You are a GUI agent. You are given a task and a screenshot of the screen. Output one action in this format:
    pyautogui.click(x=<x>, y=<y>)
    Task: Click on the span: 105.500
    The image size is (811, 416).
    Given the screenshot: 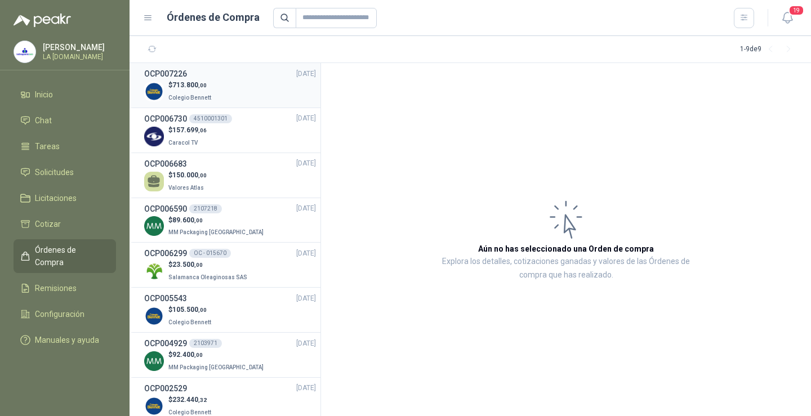 What is the action you would take?
    pyautogui.click(x=189, y=310)
    